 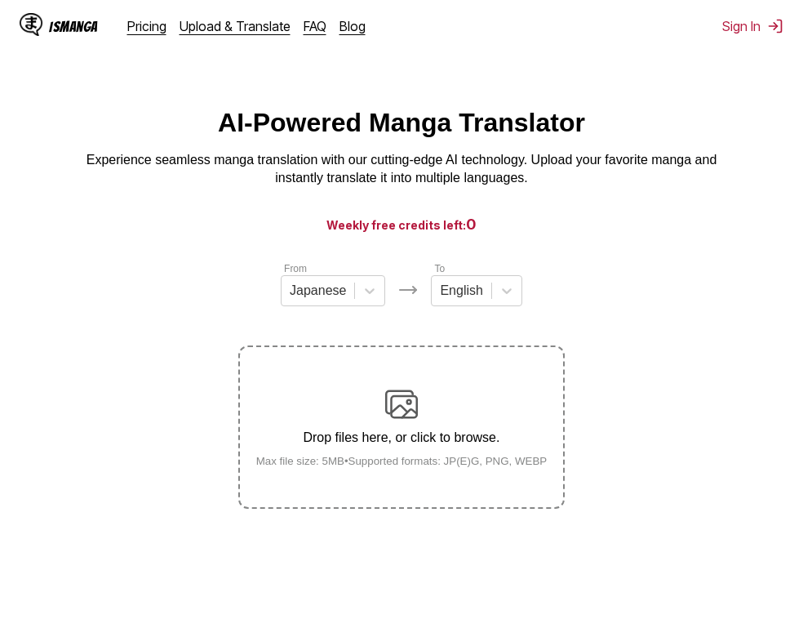 I want to click on img: IsManga Logo, so click(x=31, y=24).